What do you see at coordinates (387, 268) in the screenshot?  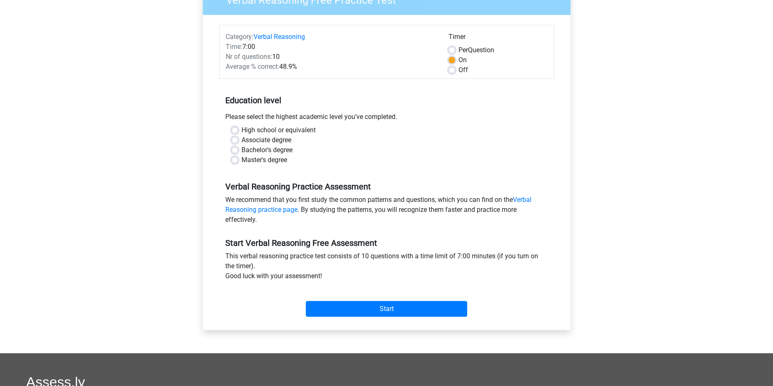 I see `div: This verbal reasoning practice test consists of 10 questions with a time limit of 7:00 minutes (i...` at bounding box center [387, 268].